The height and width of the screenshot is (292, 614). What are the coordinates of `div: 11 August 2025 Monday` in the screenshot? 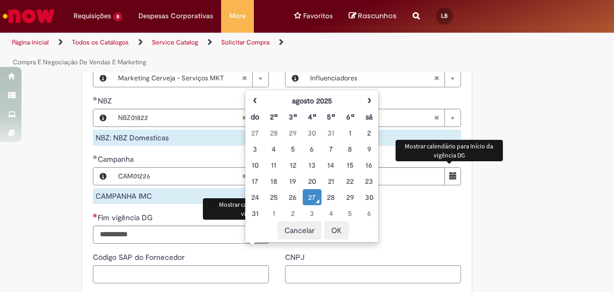 It's located at (274, 165).